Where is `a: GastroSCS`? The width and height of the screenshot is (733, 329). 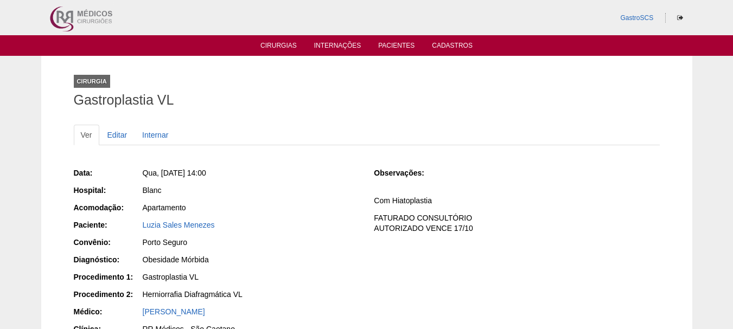
a: GastroSCS is located at coordinates (636, 18).